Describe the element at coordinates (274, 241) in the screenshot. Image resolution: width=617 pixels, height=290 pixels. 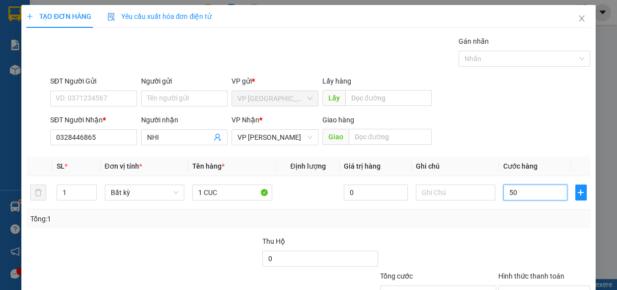
I see `span: Thu Hộ` at that location.